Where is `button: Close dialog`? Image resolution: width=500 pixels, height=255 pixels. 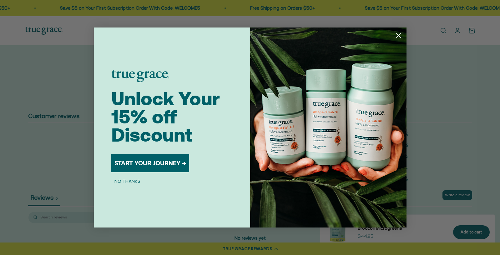 button: Close dialog is located at coordinates (398, 35).